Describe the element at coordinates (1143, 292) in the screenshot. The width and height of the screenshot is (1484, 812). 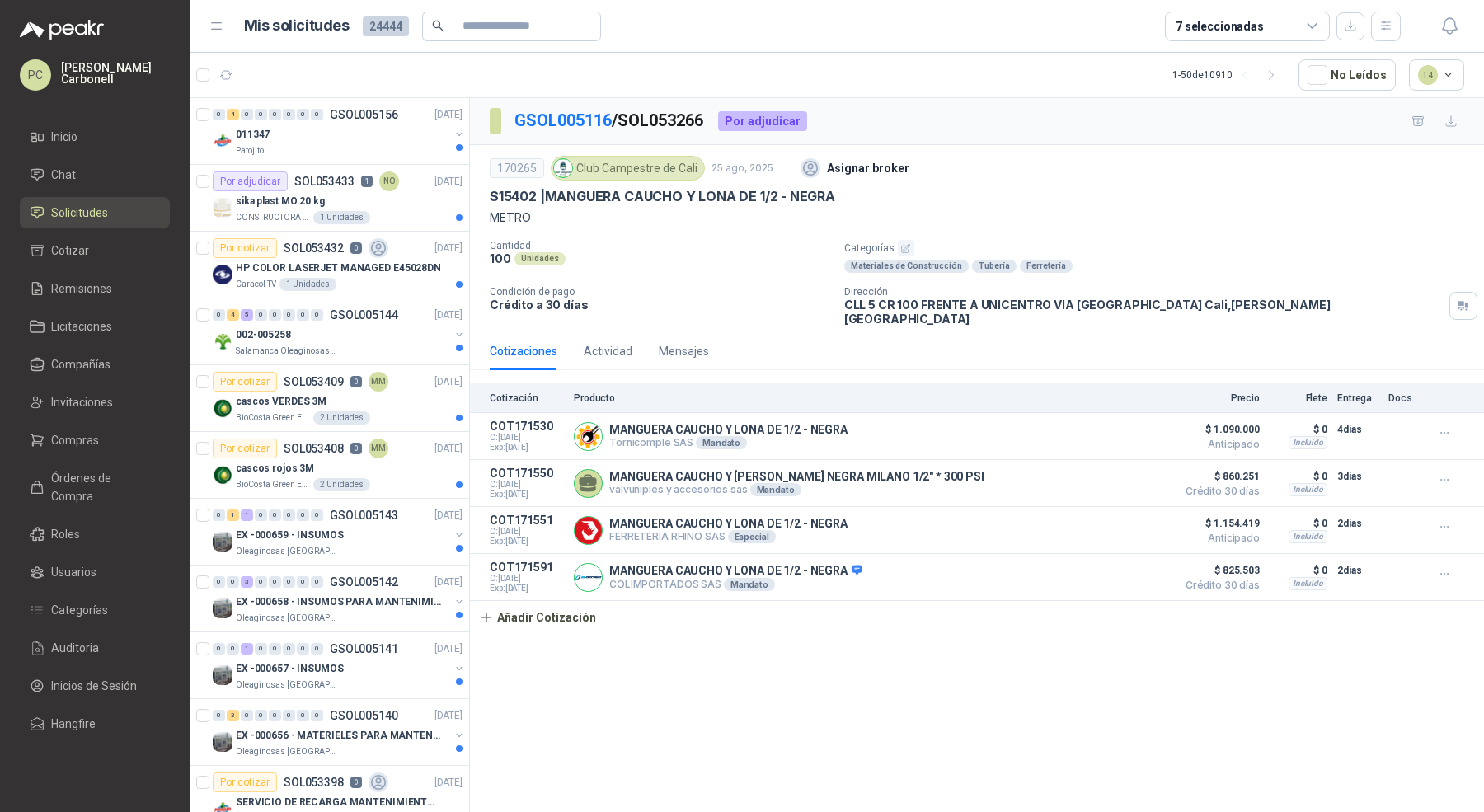
I see `p: Dirección` at that location.